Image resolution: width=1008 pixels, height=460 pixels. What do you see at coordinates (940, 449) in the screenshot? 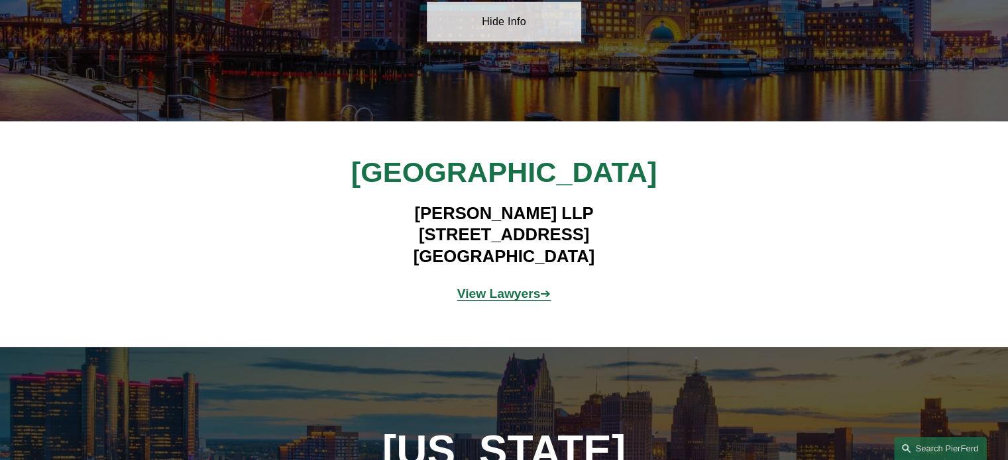
I see `a: Search this site` at bounding box center [940, 449].